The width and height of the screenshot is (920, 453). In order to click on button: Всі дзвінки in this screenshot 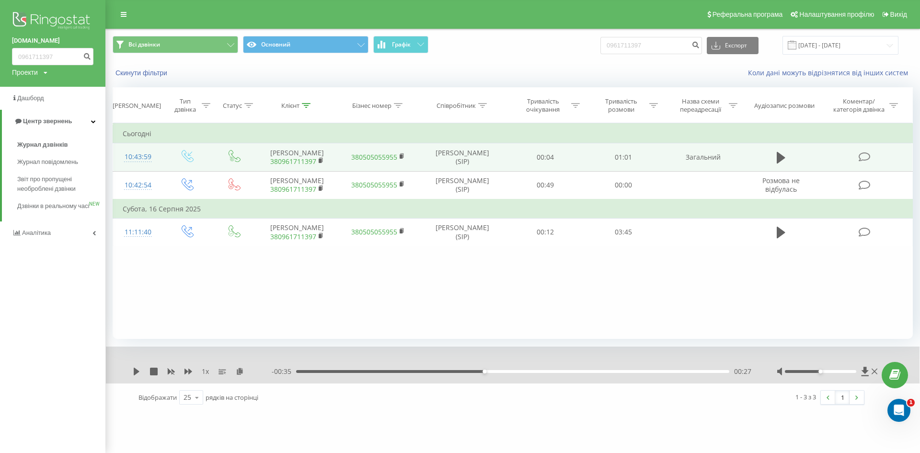, I will do `click(175, 45)`.